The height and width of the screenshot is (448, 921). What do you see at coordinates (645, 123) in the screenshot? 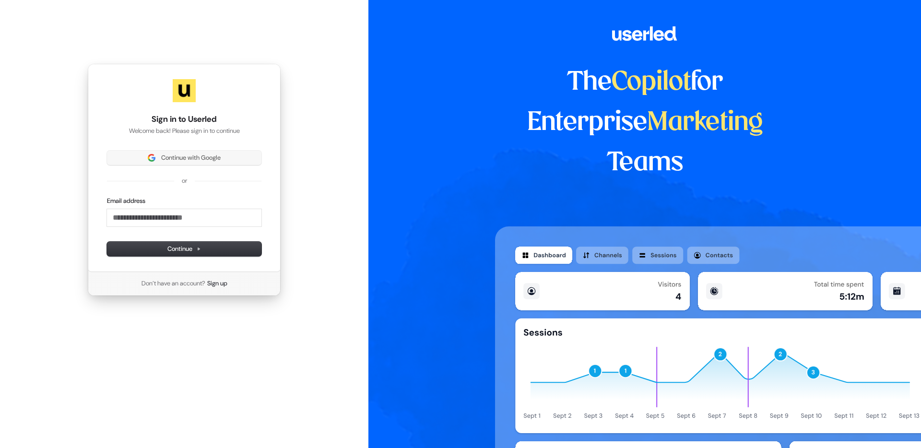
I see `h1: The for Enterprise Teams` at bounding box center [645, 123].